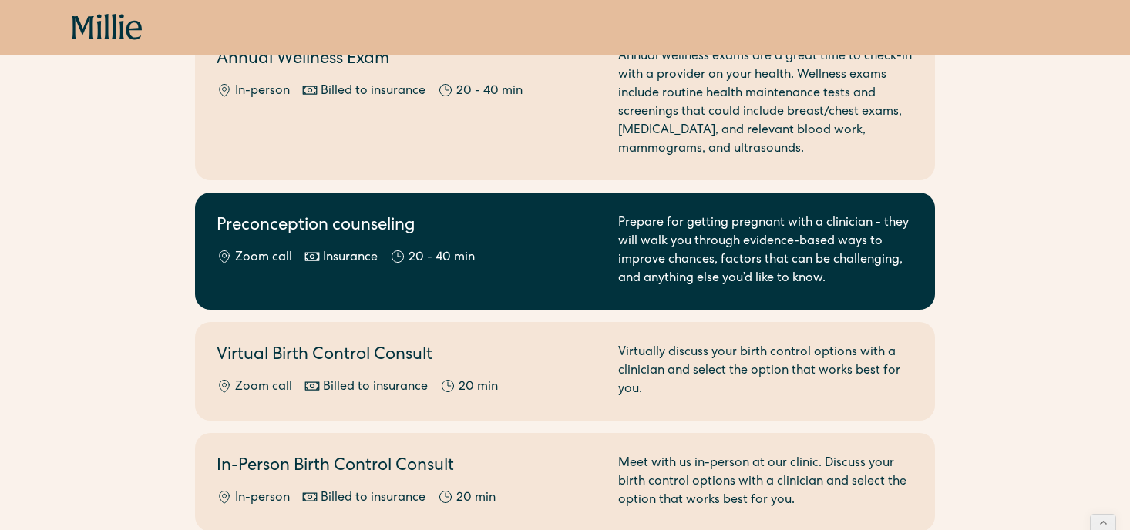  I want to click on div: Meet with us in-person at our clinic. Discuss your birth control options with a clinician and sel..., so click(766, 483).